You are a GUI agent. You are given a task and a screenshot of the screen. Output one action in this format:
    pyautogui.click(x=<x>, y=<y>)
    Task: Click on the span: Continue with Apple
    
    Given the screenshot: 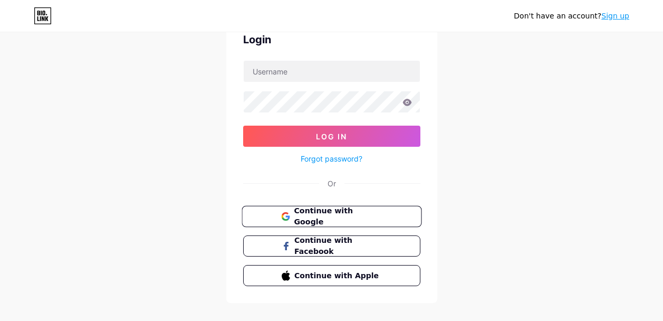 What is the action you would take?
    pyautogui.click(x=338, y=275)
    